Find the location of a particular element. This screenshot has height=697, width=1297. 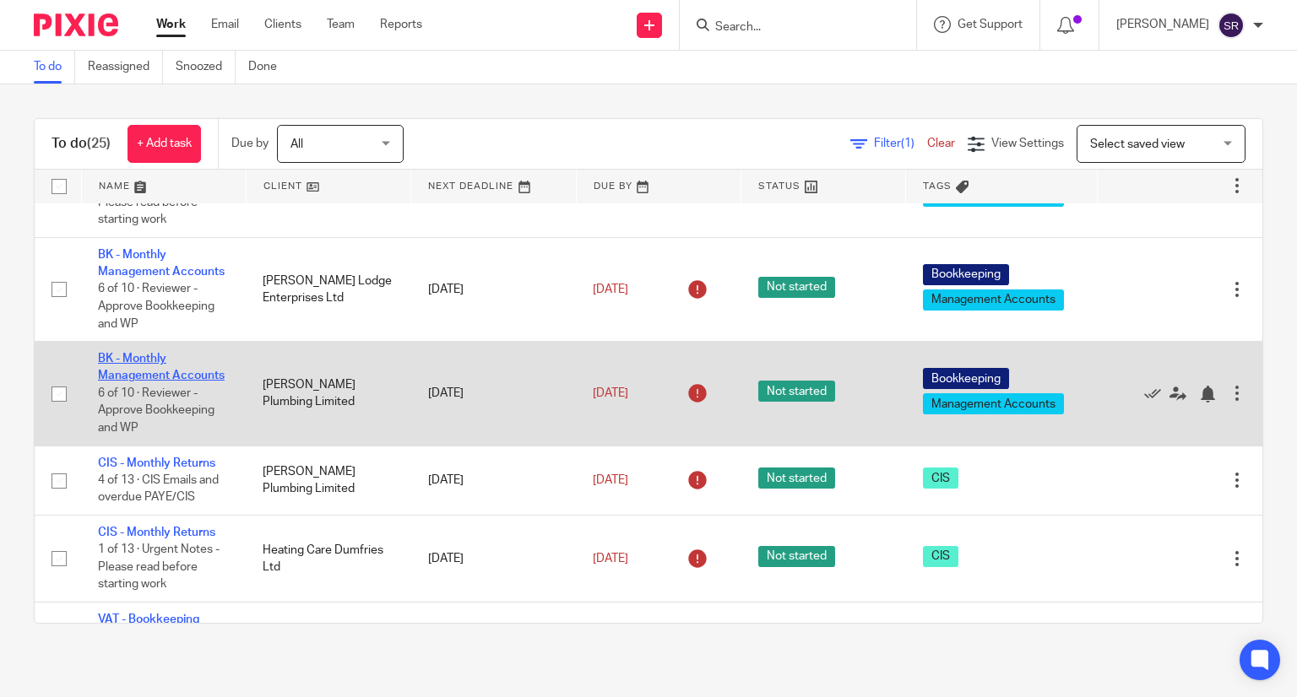

img: Pixie is located at coordinates (76, 24).